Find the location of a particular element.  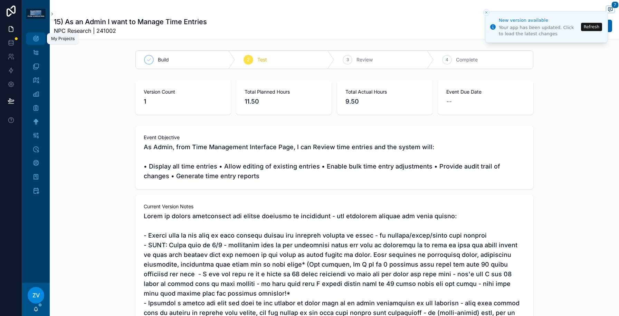

span: Version Count is located at coordinates (183, 92).